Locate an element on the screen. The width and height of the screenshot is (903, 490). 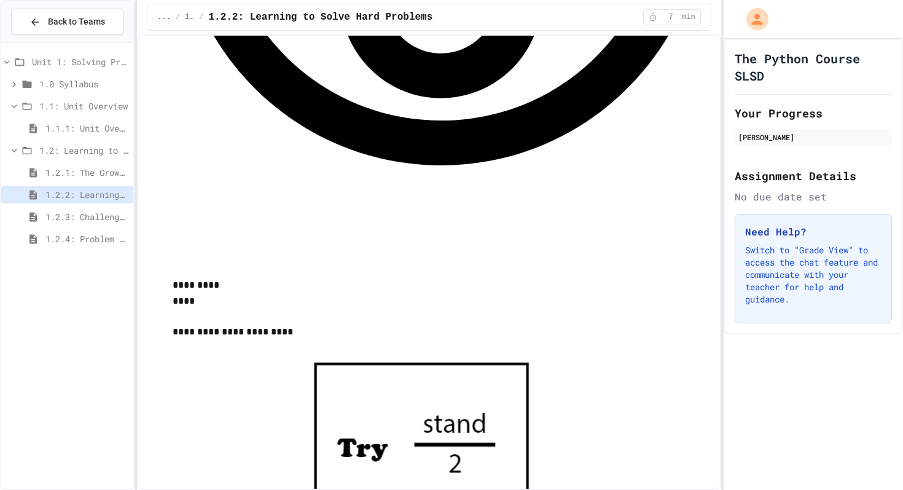
span: 7 is located at coordinates (671, 17).